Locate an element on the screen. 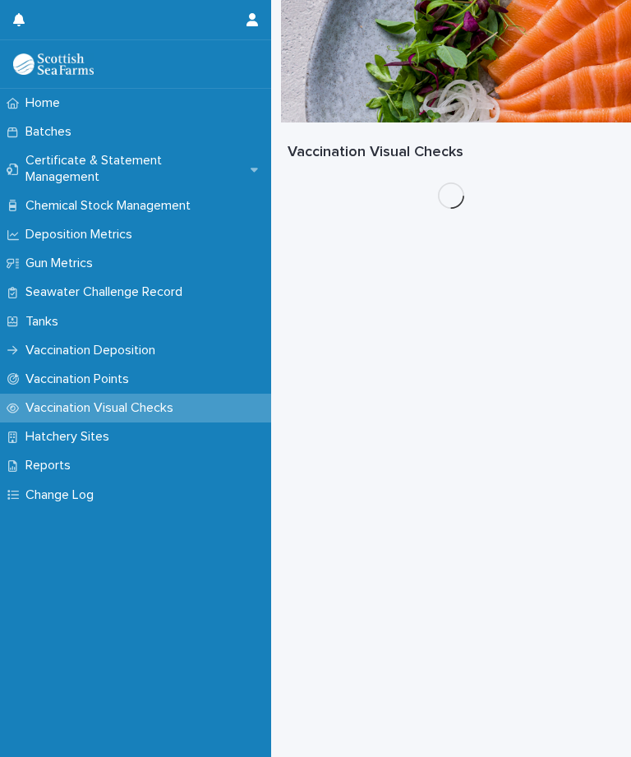 Image resolution: width=631 pixels, height=757 pixels. p: Change Log is located at coordinates (62, 495).